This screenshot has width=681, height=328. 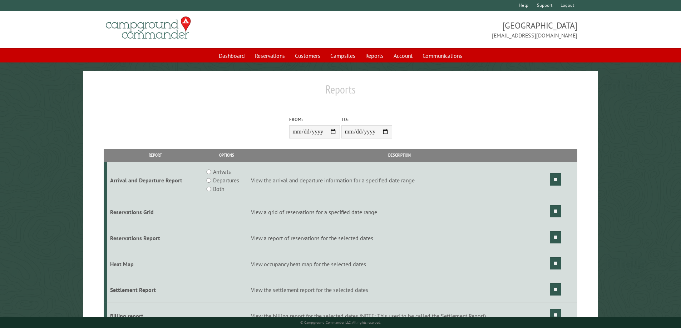 What do you see at coordinates (222, 172) in the screenshot?
I see `label: Arrivals` at bounding box center [222, 172].